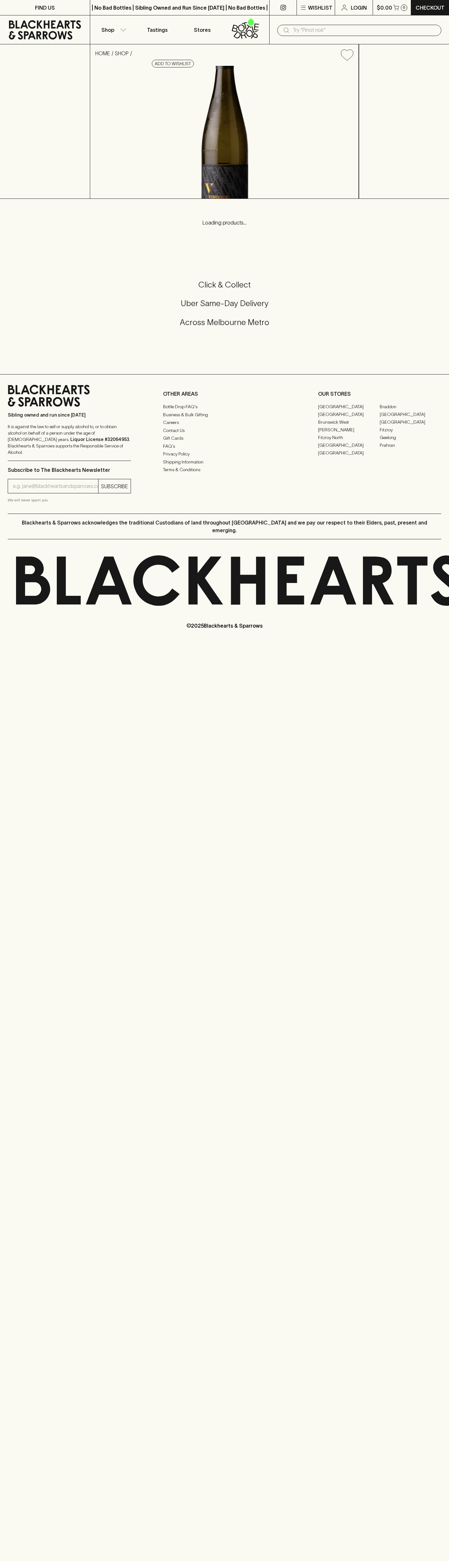 Image resolution: width=449 pixels, height=1561 pixels. I want to click on p: FIND US, so click(45, 8).